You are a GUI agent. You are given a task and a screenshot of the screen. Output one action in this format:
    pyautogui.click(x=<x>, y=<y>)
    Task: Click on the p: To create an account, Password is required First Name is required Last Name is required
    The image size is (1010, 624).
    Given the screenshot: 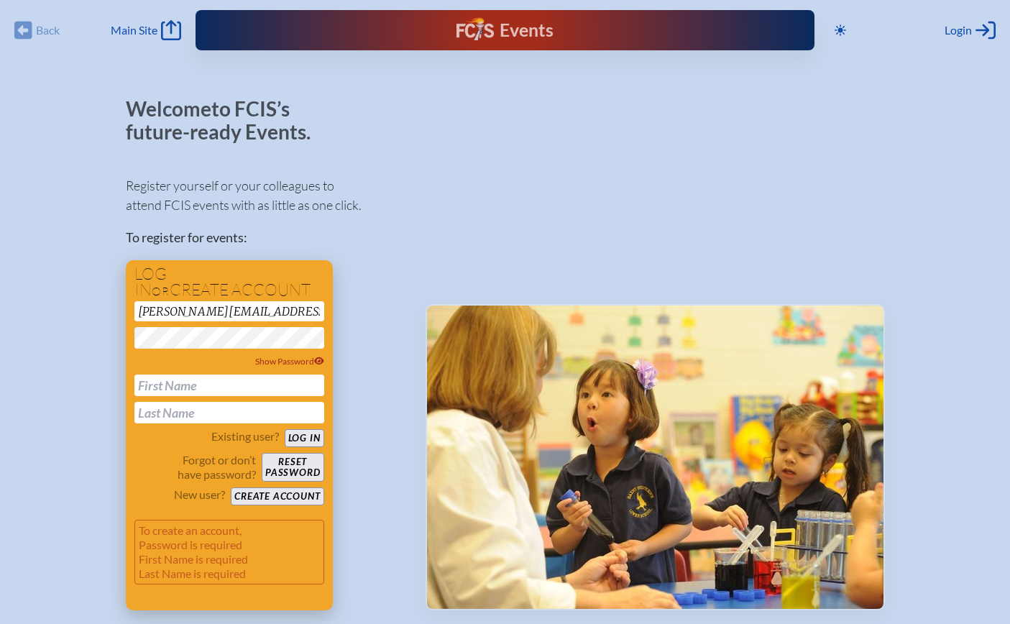 What is the action you would take?
    pyautogui.click(x=229, y=552)
    